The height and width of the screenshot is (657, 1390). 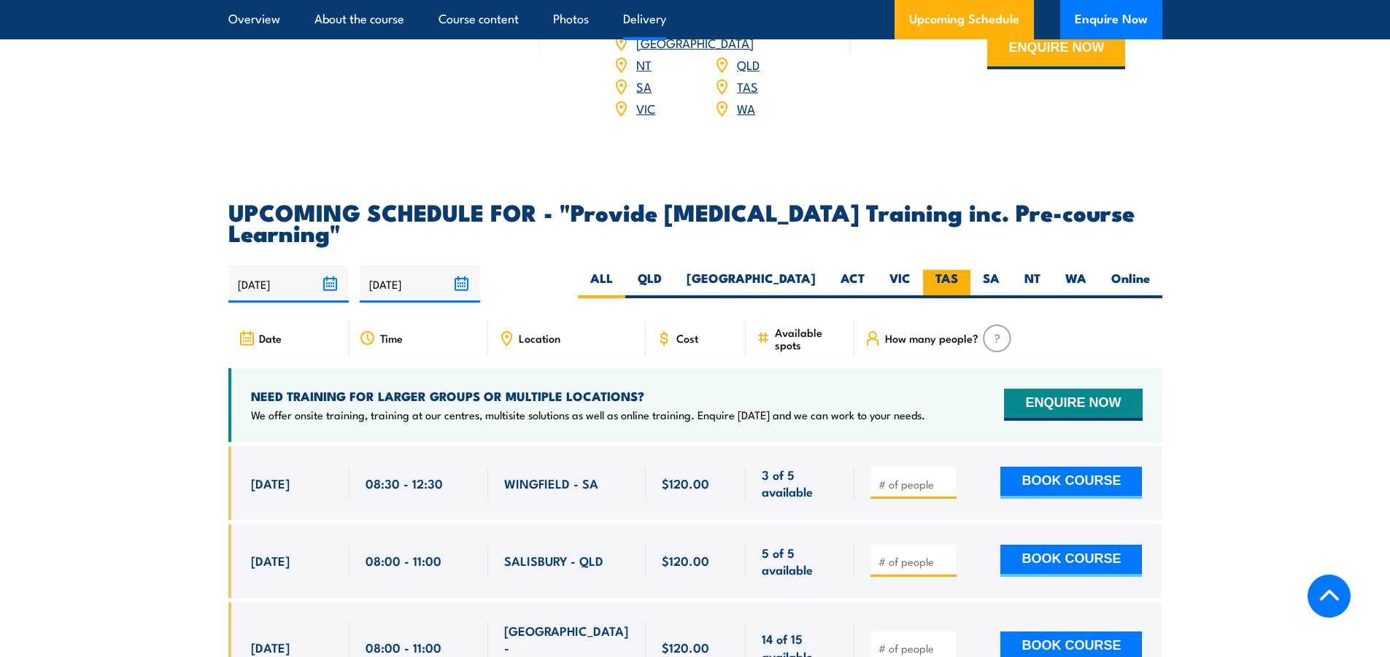 I want to click on label: NT, so click(x=1032, y=284).